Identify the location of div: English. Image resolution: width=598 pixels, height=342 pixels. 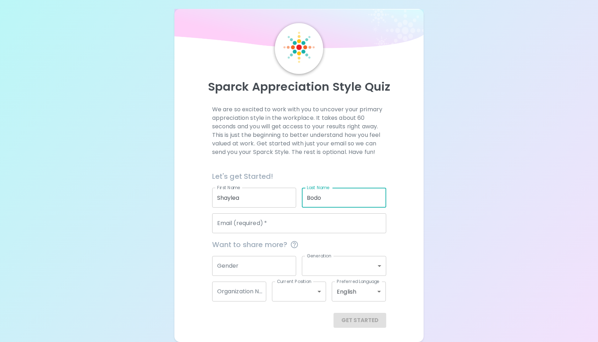
(359, 292).